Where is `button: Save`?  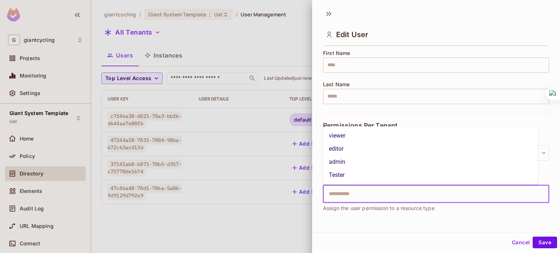
button: Save is located at coordinates (544, 243).